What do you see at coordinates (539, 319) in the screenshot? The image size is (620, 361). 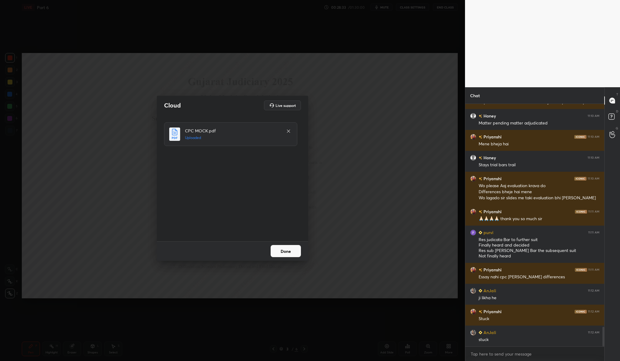 I see `div: Stuck` at bounding box center [539, 319].